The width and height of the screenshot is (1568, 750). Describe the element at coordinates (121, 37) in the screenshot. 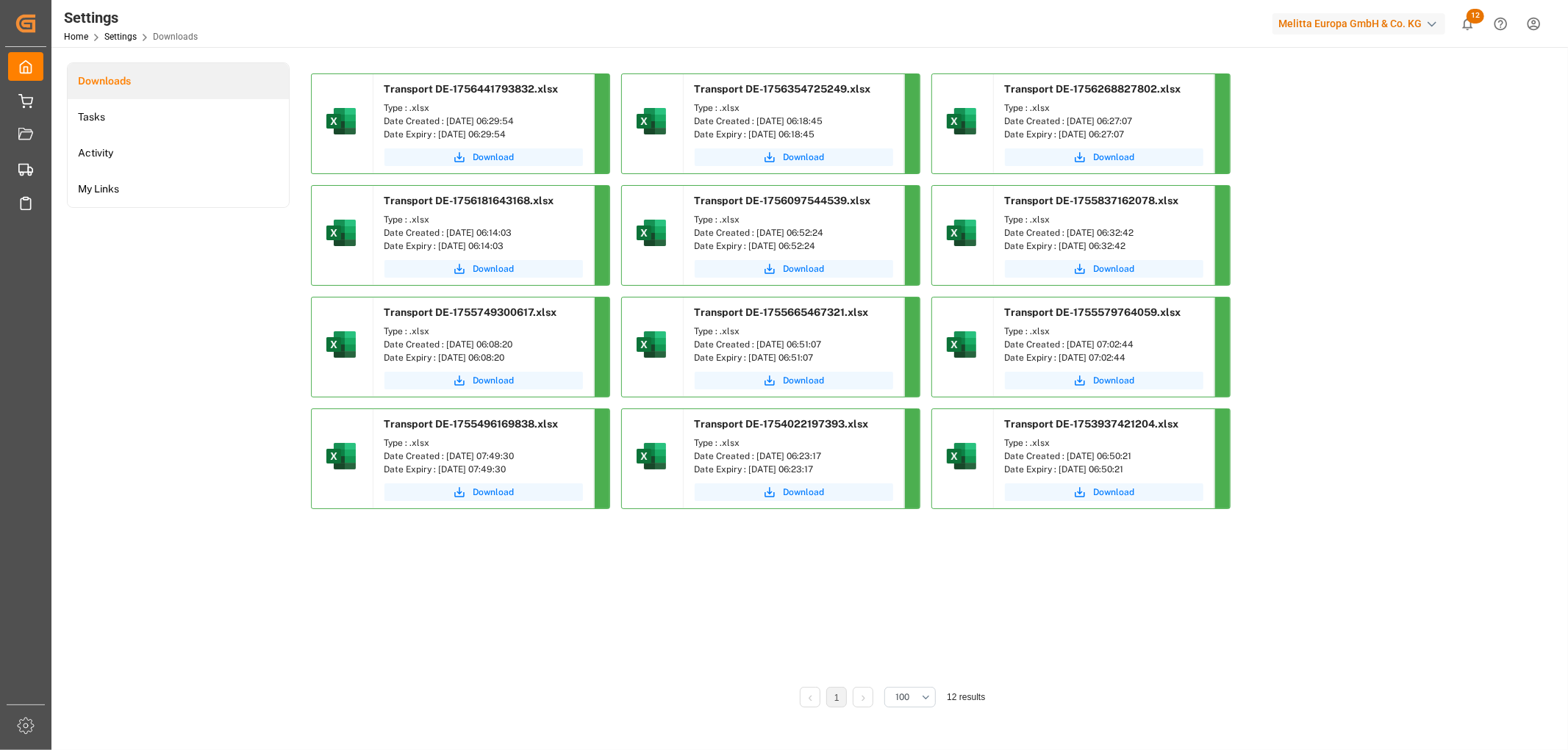

I see `a: Settings` at that location.